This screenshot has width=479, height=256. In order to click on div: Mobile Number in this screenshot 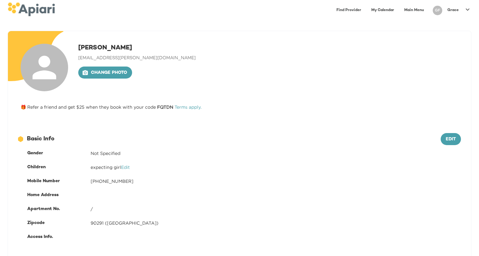, I will do `click(59, 181)`.